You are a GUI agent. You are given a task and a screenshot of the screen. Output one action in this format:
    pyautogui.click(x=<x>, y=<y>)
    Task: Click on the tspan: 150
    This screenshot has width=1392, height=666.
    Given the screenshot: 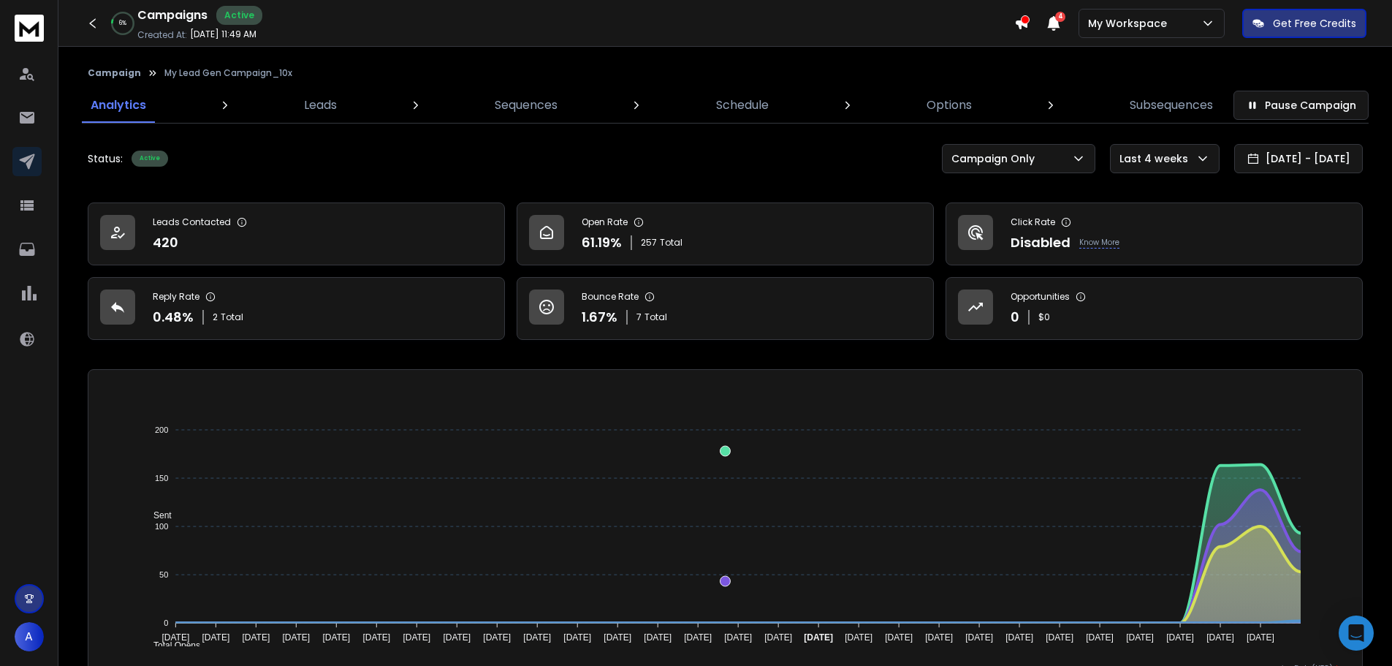 What is the action you would take?
    pyautogui.click(x=162, y=478)
    